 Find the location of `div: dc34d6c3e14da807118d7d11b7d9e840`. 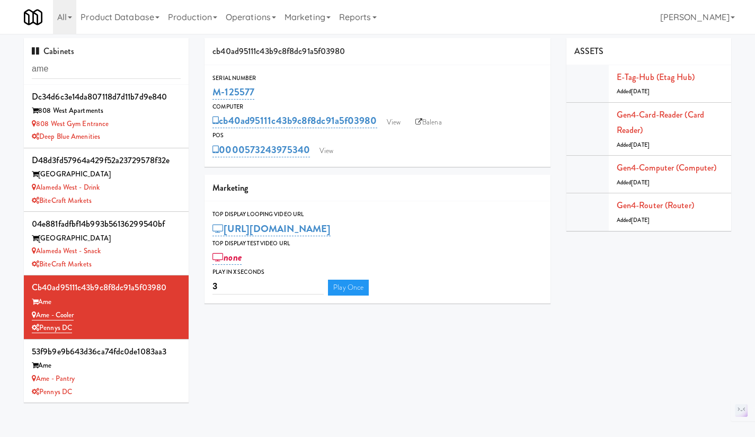

div: dc34d6c3e14da807118d7d11b7d9e840 is located at coordinates (106, 97).